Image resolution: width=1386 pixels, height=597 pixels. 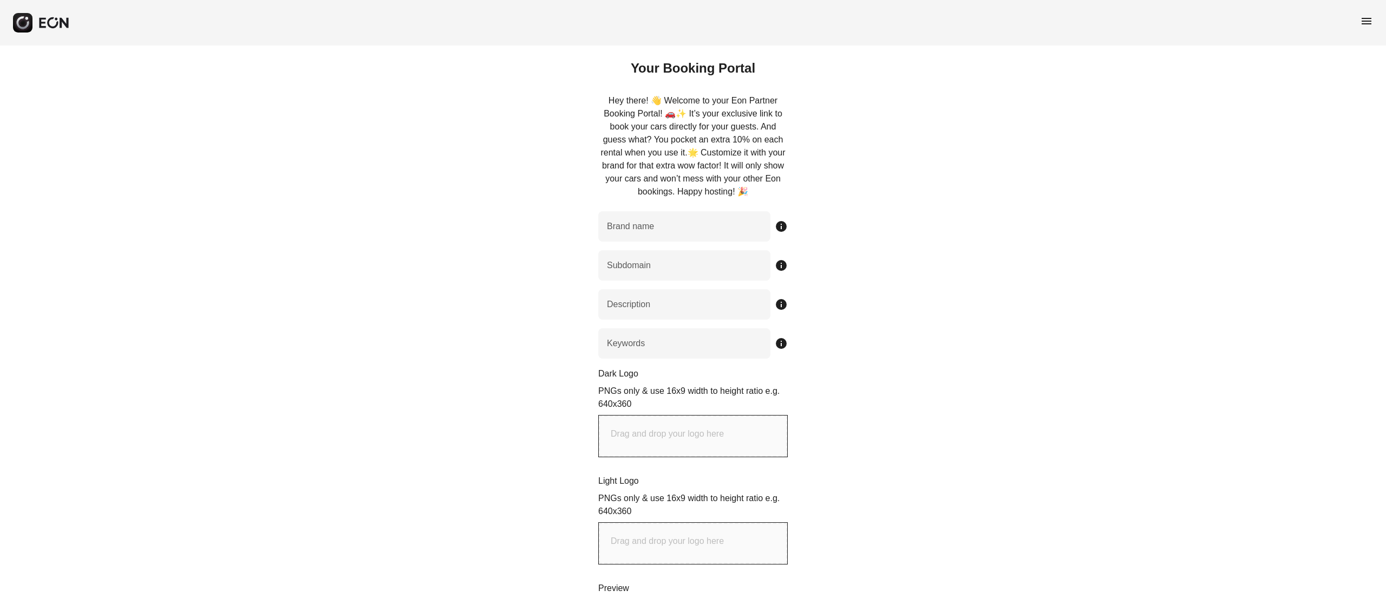 What do you see at coordinates (693, 146) in the screenshot?
I see `p: Hey there! 👋 Welcome to your Eon Partner Booking Portal! 🚗✨ It’s your exclusive link to book your...` at bounding box center [693, 146].